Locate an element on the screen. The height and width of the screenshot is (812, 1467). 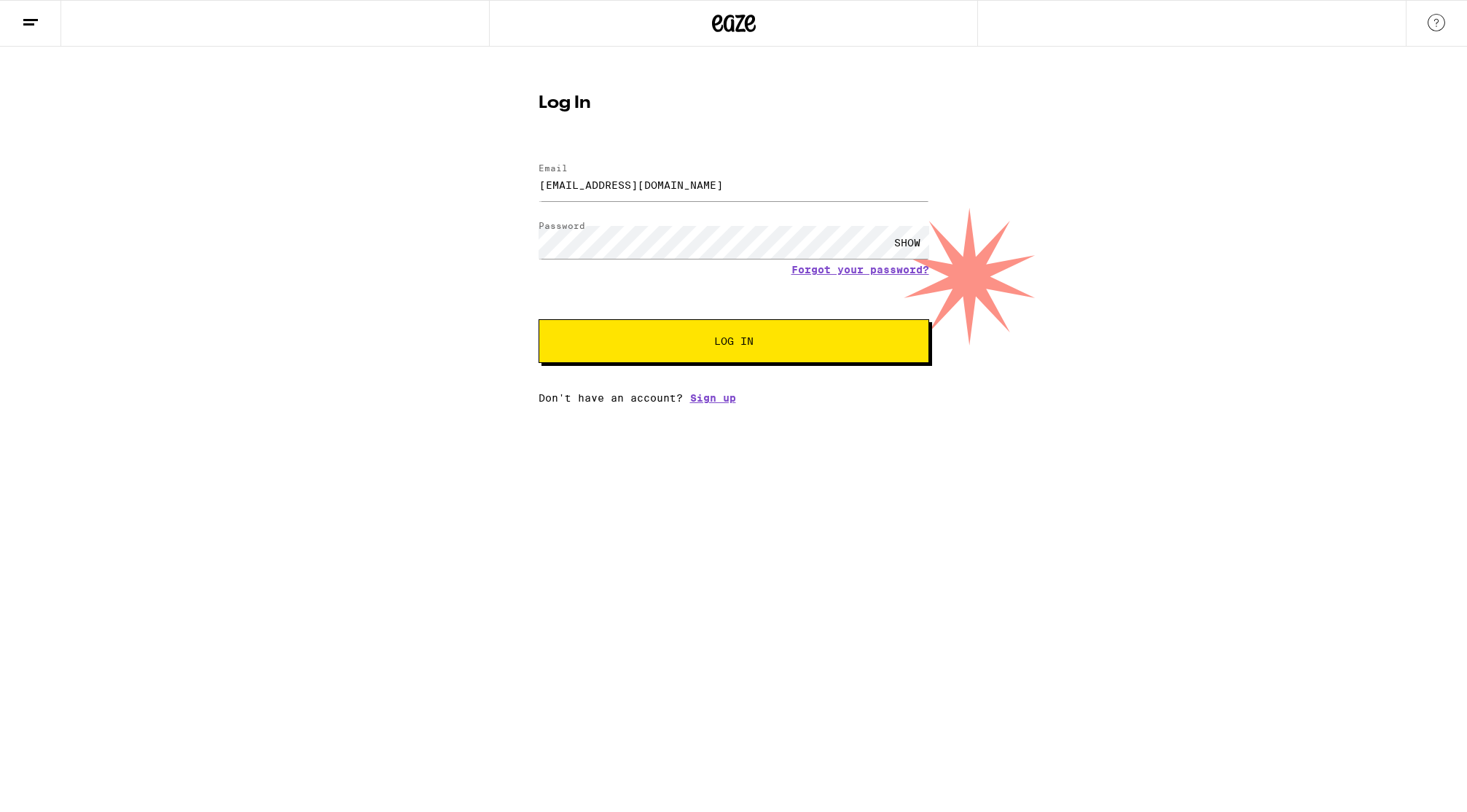
div: SHOW is located at coordinates (908, 242).